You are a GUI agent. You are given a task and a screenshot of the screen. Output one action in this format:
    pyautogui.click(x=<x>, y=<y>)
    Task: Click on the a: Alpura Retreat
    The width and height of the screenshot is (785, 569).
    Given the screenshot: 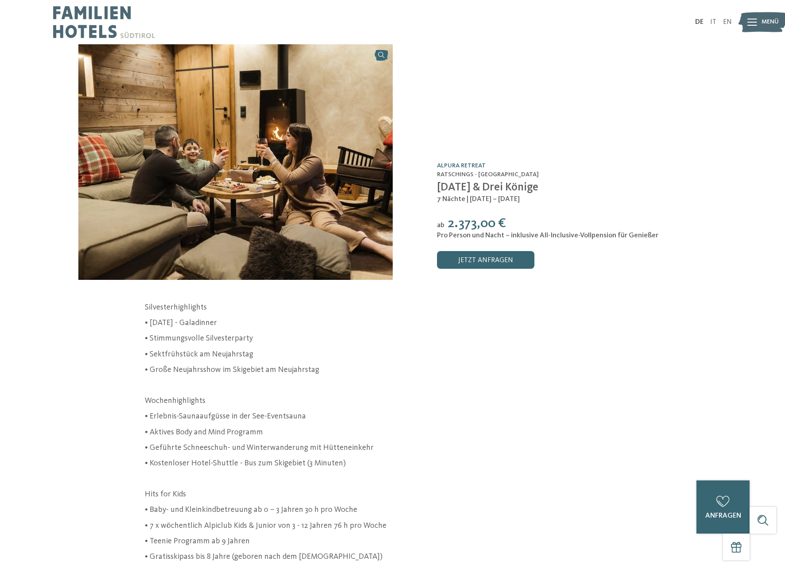 What is the action you would take?
    pyautogui.click(x=461, y=165)
    